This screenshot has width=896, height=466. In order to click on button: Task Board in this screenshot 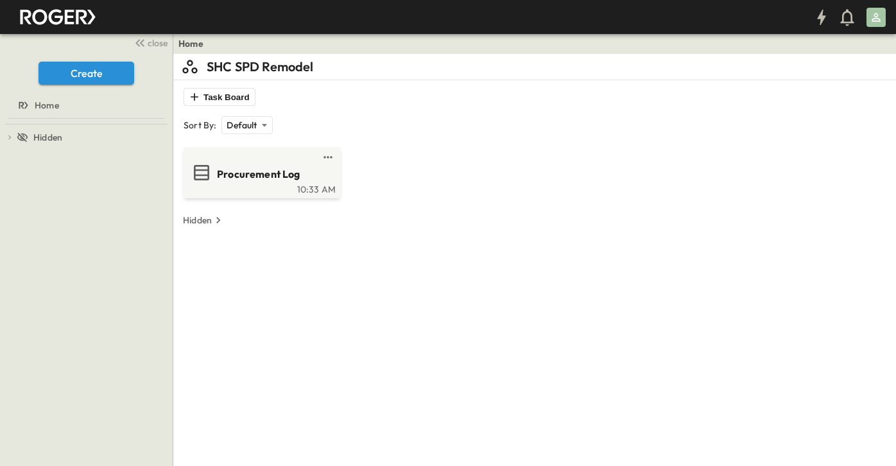, I will do `click(219, 97)`.